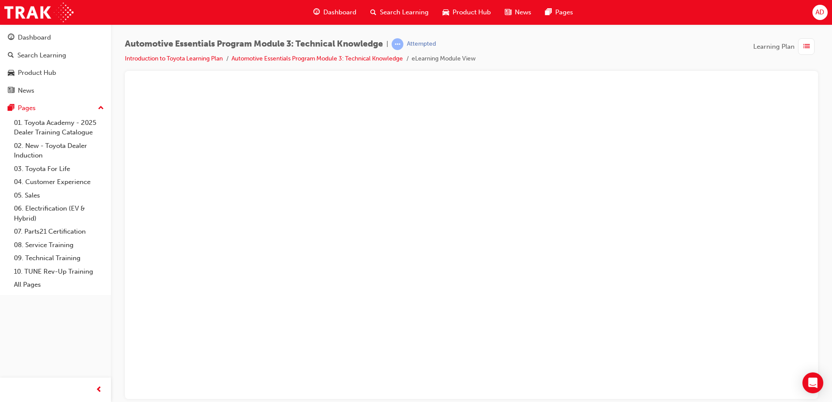  What do you see at coordinates (99, 390) in the screenshot?
I see `span: prev-icon` at bounding box center [99, 390].